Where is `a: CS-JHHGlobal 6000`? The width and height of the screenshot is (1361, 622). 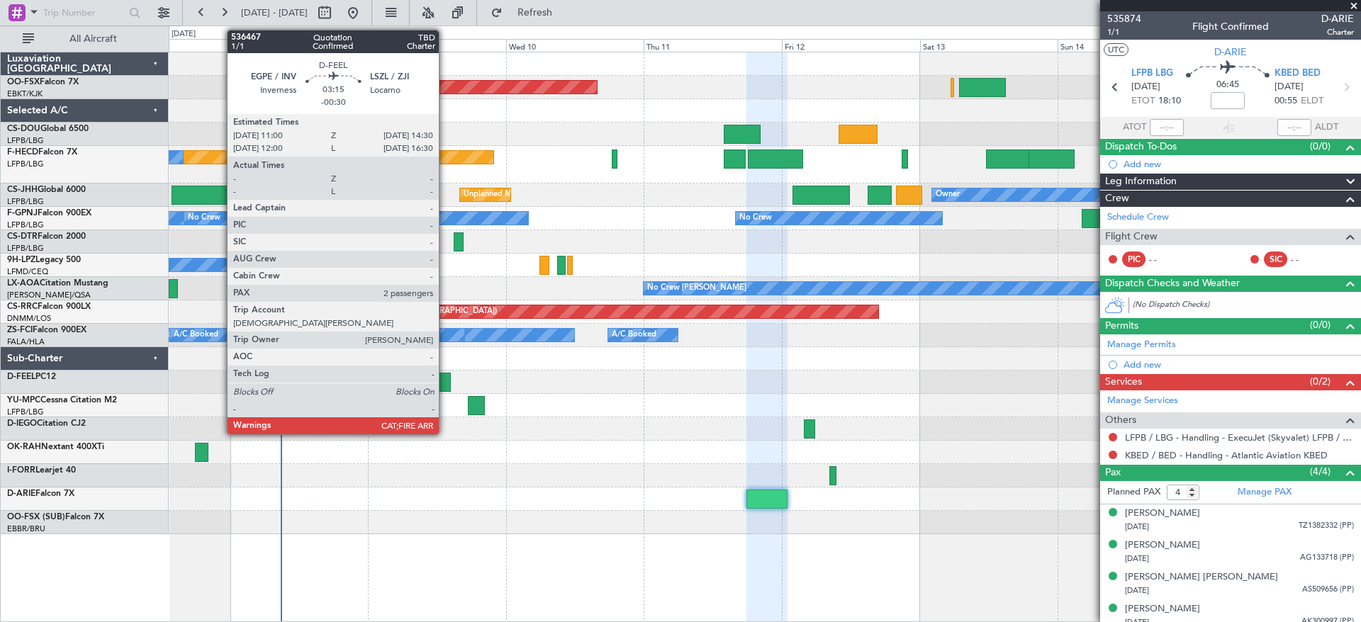
a: CS-JHHGlobal 6000 is located at coordinates (46, 190).